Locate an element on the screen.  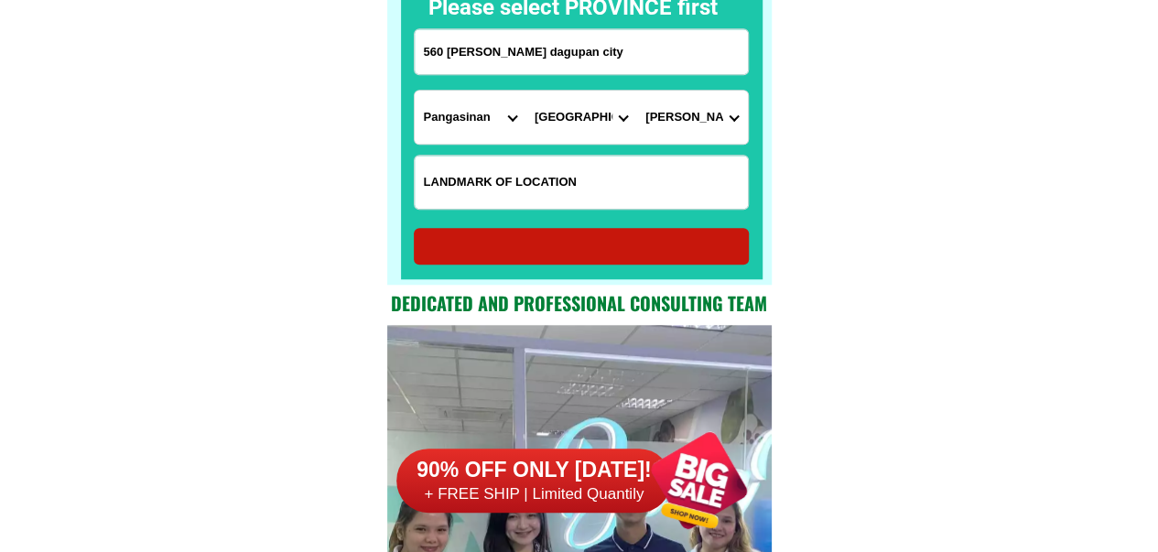
h6: + FREE SHIP | Limited Quantily is located at coordinates (534, 494).